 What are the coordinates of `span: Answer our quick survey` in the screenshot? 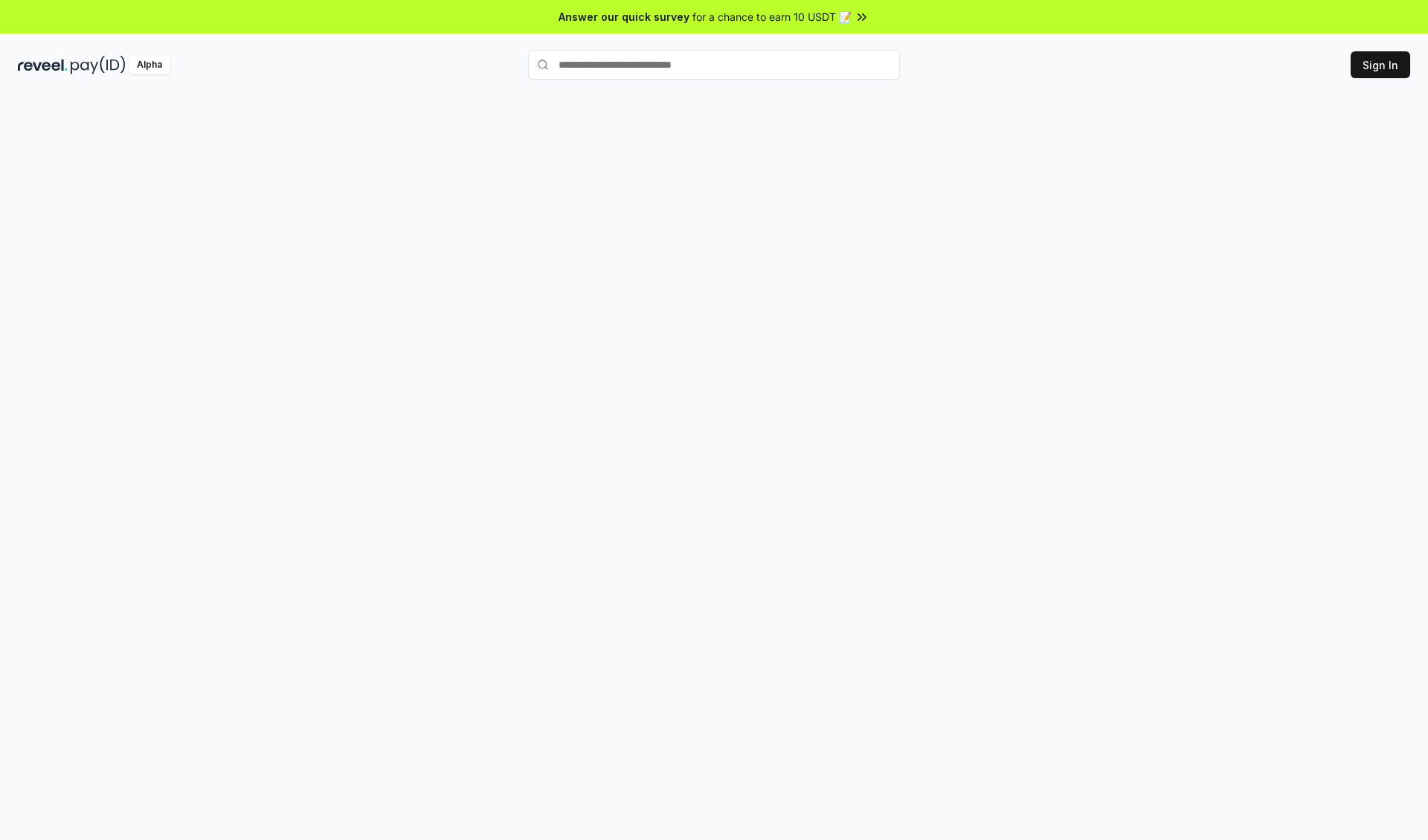 It's located at (624, 17).